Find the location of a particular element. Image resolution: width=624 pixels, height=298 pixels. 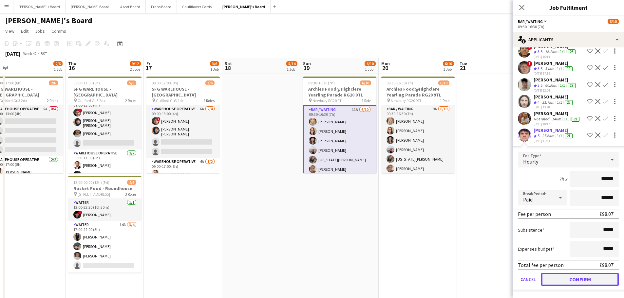

div: BST is located at coordinates (44, 53).